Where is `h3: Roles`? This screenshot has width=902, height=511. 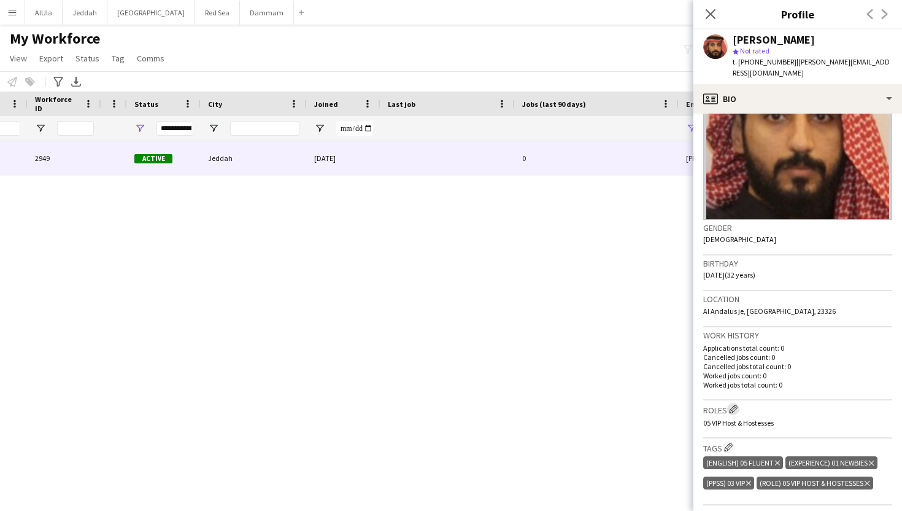 h3: Roles is located at coordinates (798, 409).